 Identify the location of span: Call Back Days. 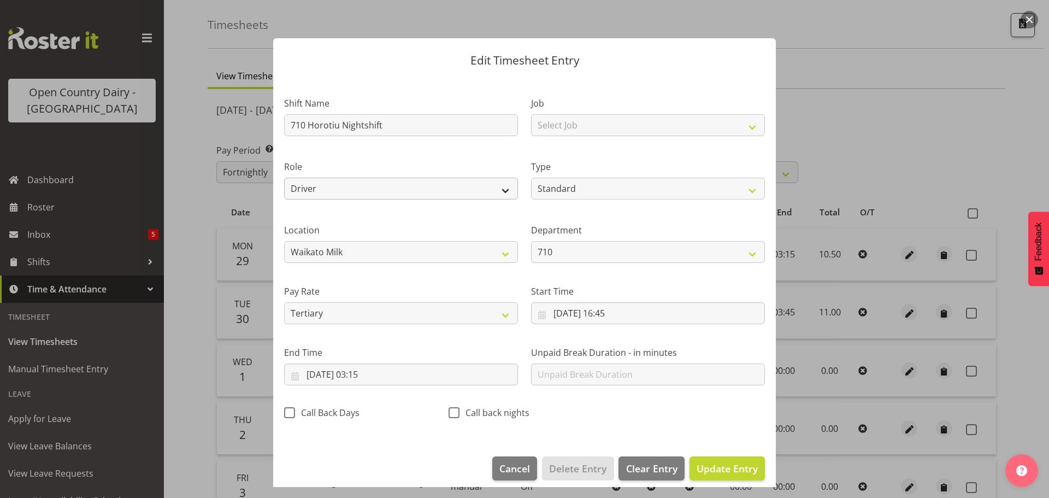
(327, 413).